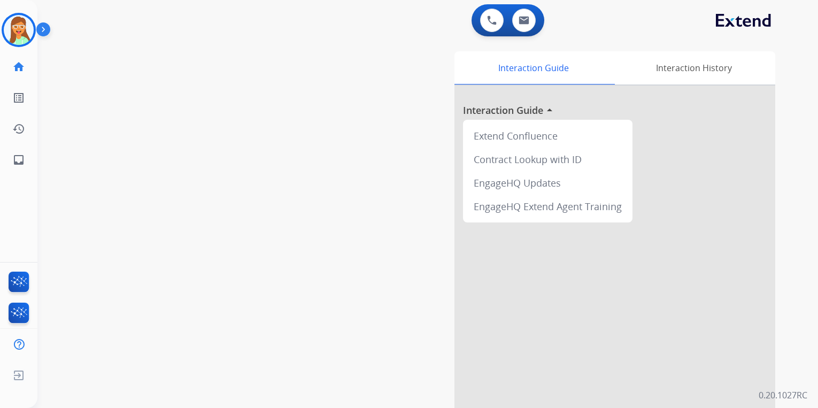 The height and width of the screenshot is (408, 818). Describe the element at coordinates (19, 129) in the screenshot. I see `mat-icon: history` at that location.